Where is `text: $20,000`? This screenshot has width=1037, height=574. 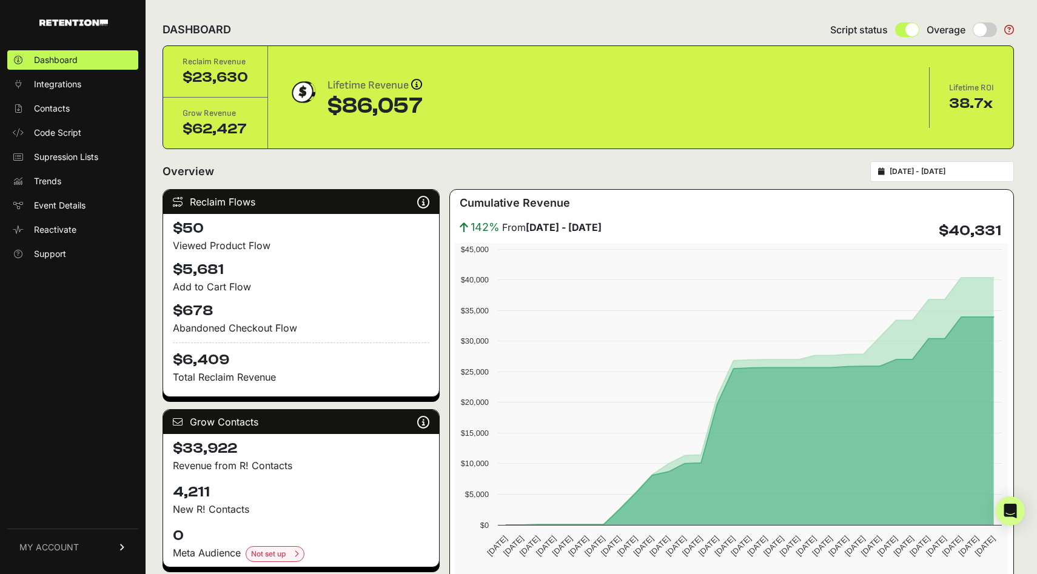
text: $20,000 is located at coordinates (475, 402).